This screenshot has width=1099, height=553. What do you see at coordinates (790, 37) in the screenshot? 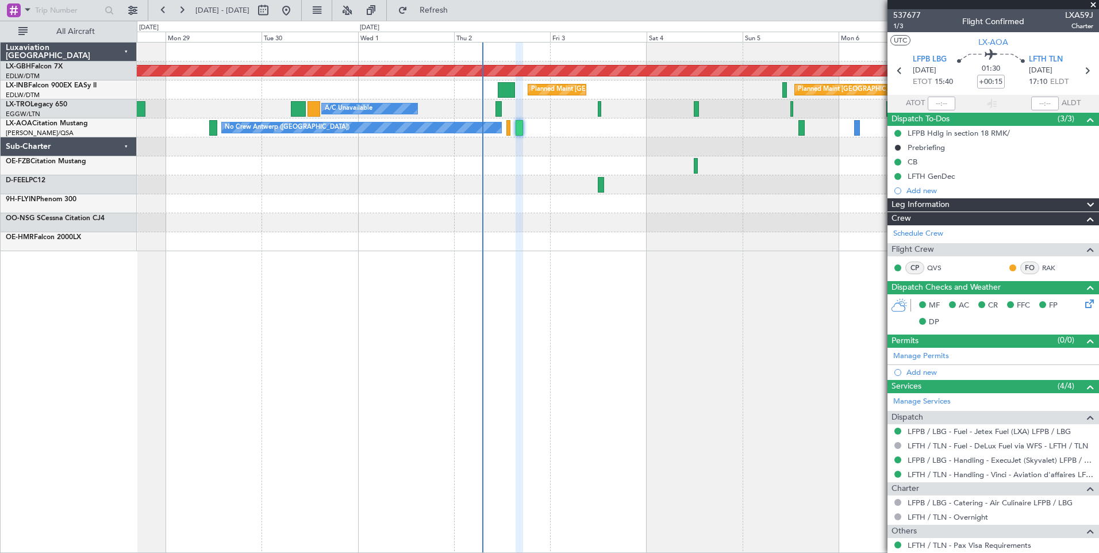
I see `div: Sun 5` at bounding box center [790, 37].